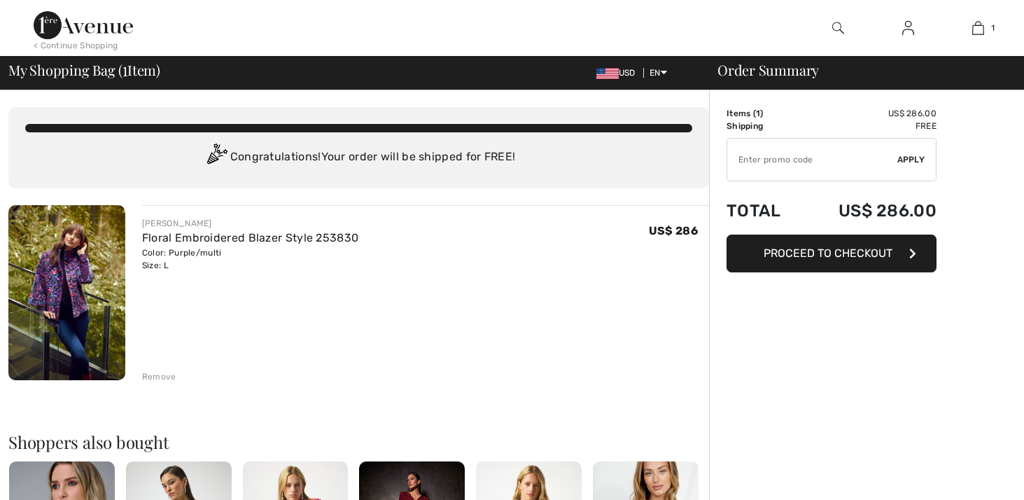  Describe the element at coordinates (608, 74) in the screenshot. I see `img: US Dollar` at that location.